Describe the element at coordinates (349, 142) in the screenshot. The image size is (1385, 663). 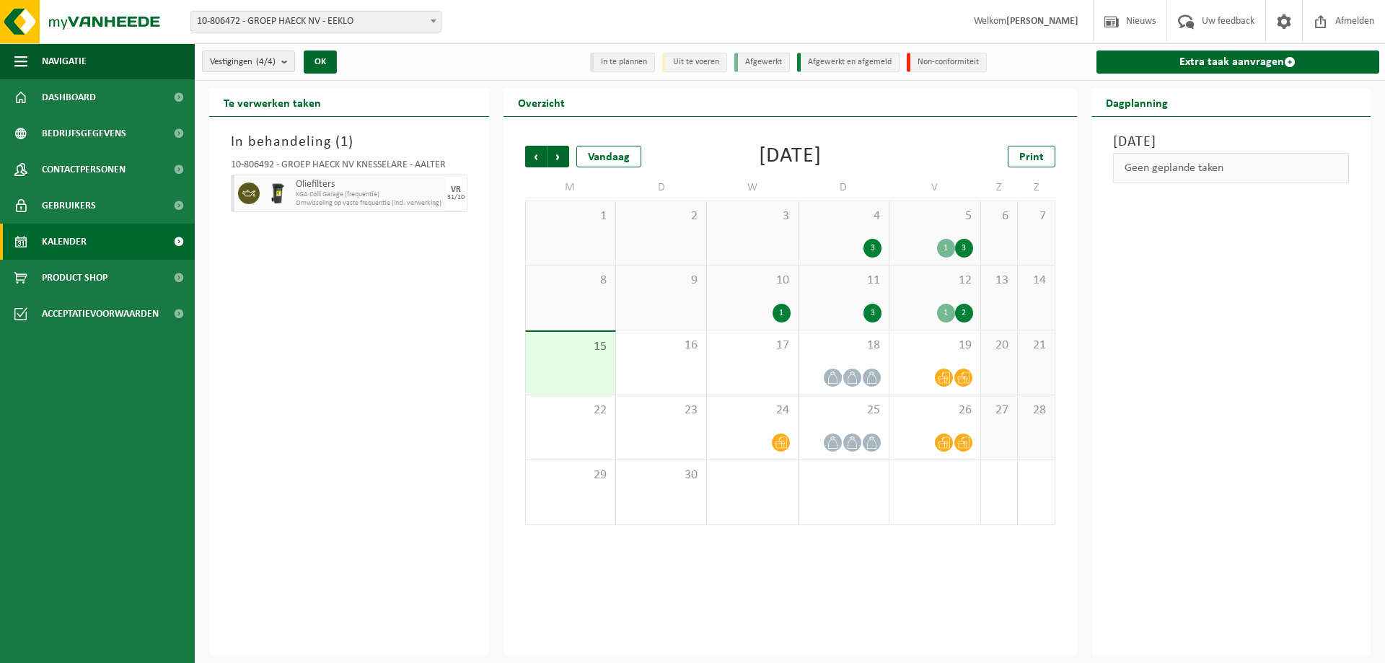
I see `h3: In behandeling ( )` at that location.